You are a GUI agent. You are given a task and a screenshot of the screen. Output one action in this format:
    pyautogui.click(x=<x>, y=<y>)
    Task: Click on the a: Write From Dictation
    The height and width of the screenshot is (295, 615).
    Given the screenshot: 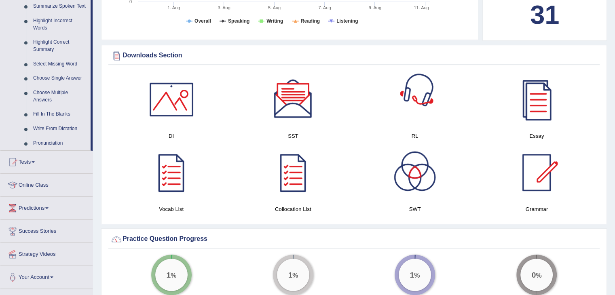 What is the action you would take?
    pyautogui.click(x=60, y=129)
    